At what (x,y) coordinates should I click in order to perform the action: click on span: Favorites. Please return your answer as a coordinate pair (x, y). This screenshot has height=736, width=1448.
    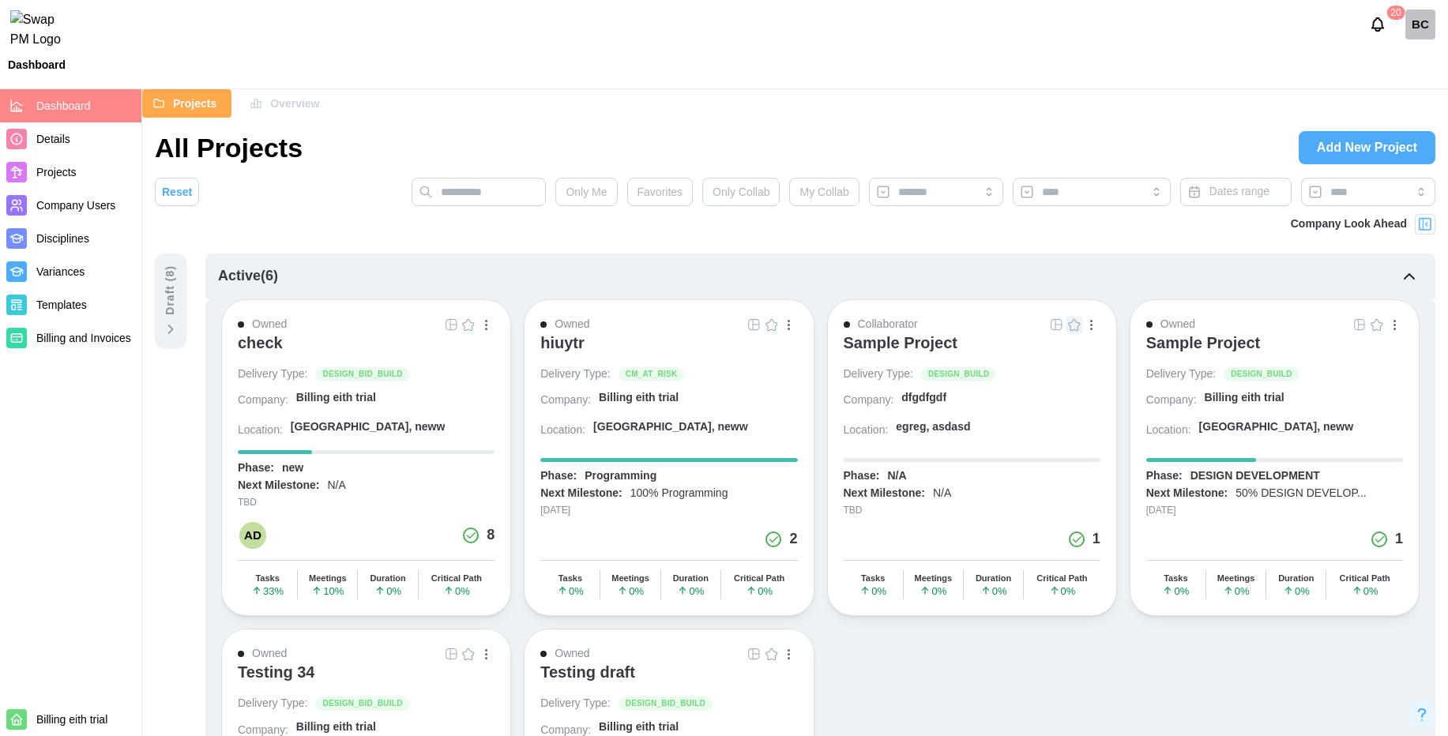
    Looking at the image, I should click on (661, 192).